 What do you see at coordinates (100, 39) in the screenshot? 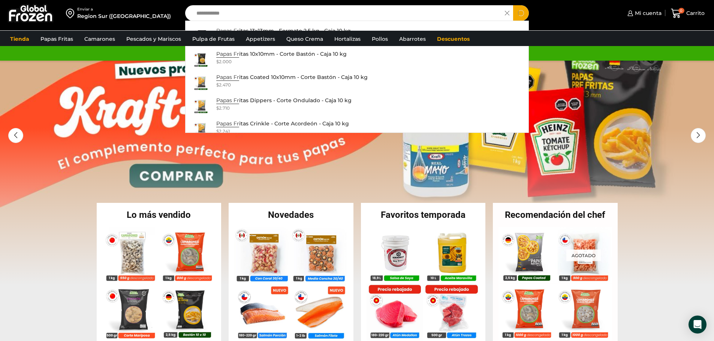
I see `a: Camarones` at bounding box center [100, 39].